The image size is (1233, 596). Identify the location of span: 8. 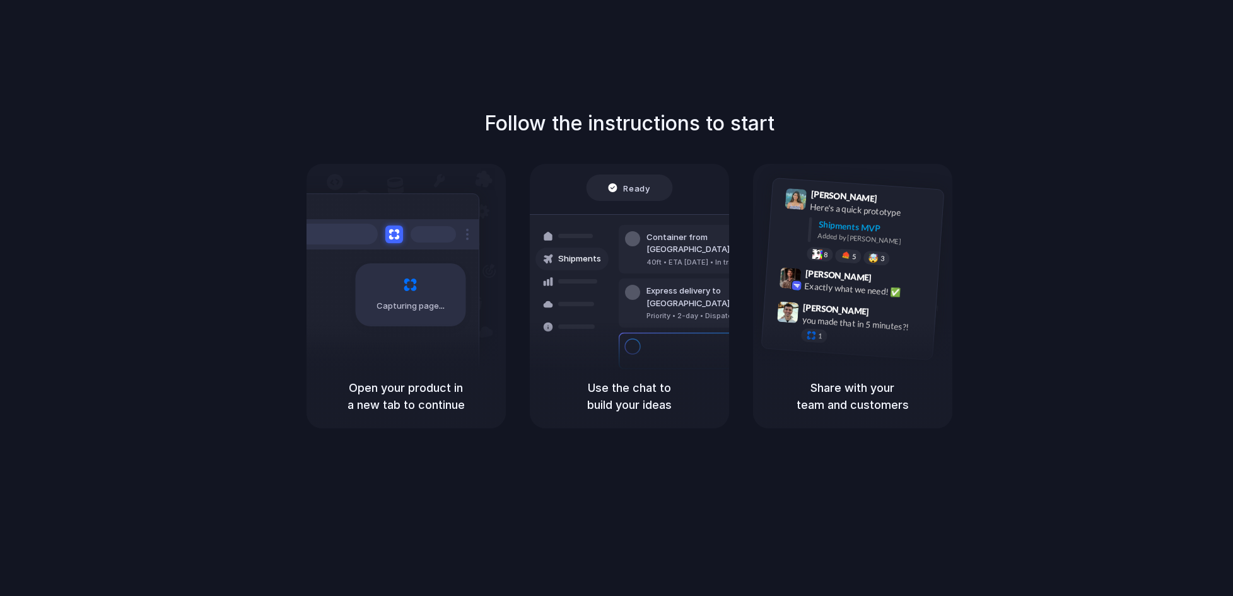
(825, 254).